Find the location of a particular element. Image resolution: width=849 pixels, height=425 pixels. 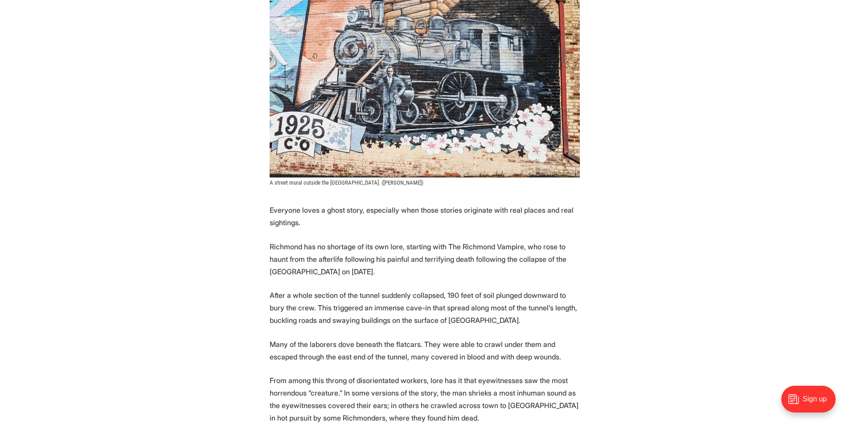

p: After a whole section of the tunnel suddenly collapsed, 190 feet of soil plunged downward to bury... is located at coordinates (425, 307).